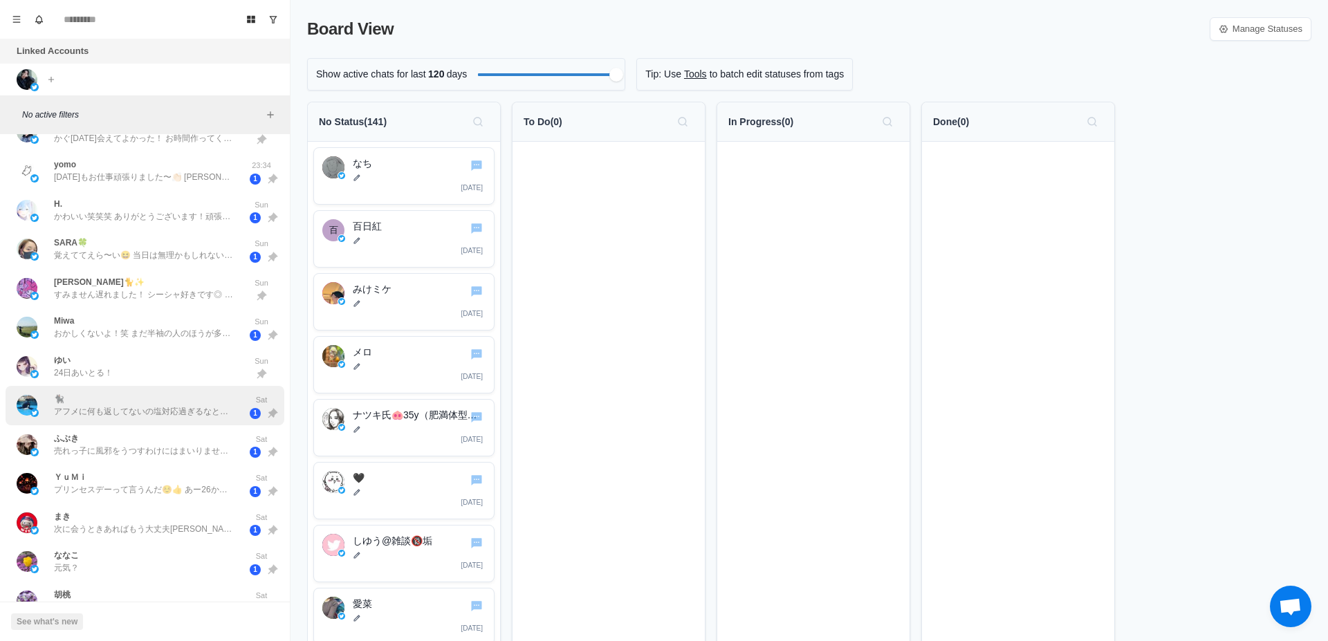 Image resolution: width=1328 pixels, height=641 pixels. I want to click on p: 胡桃, so click(62, 595).